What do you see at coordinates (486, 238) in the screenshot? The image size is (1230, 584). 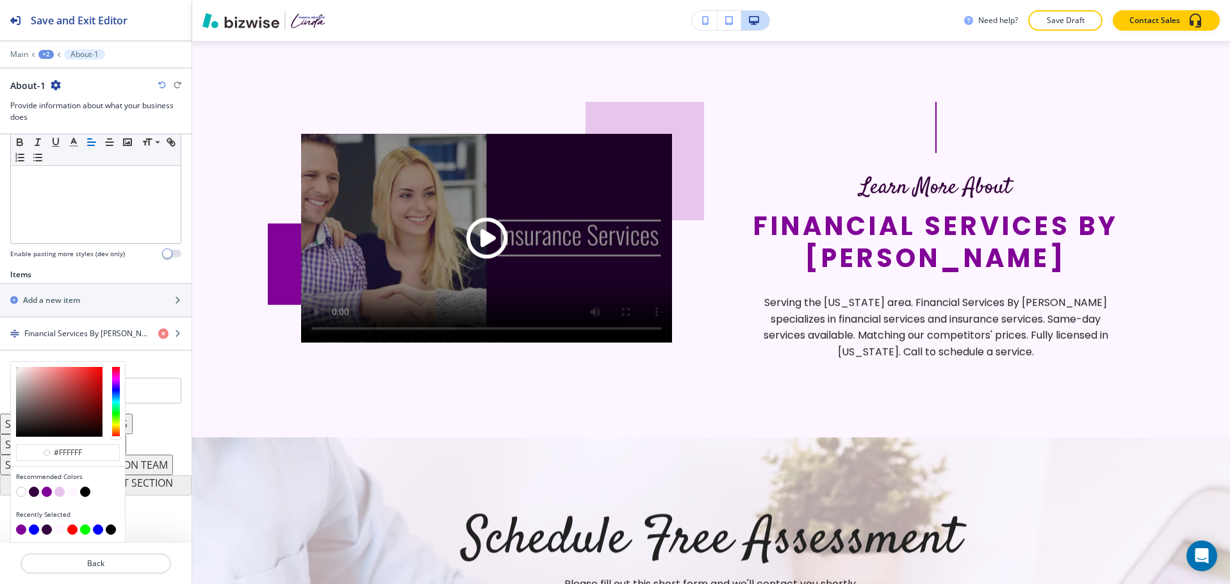 I see `div: Play button for video with title: undefined` at bounding box center [486, 238].